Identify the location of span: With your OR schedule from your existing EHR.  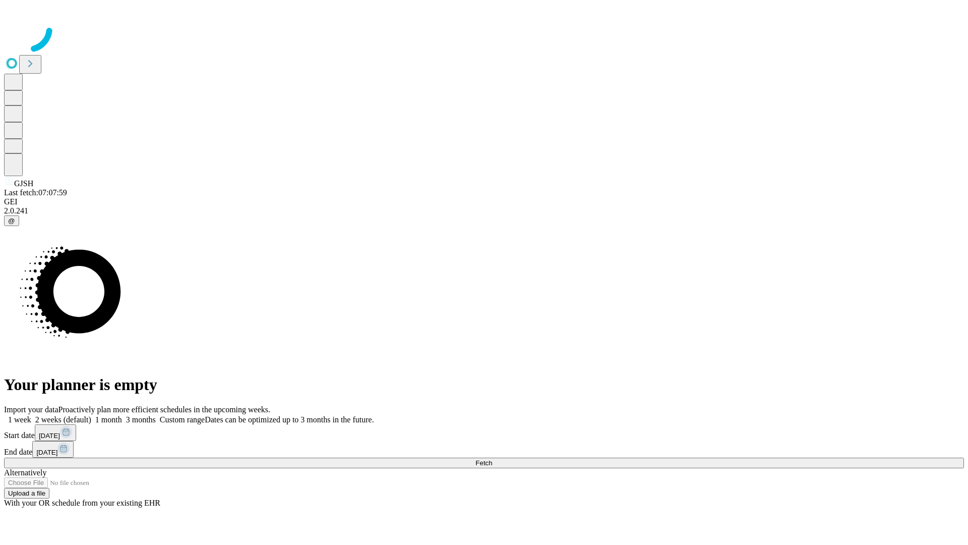
(82, 502).